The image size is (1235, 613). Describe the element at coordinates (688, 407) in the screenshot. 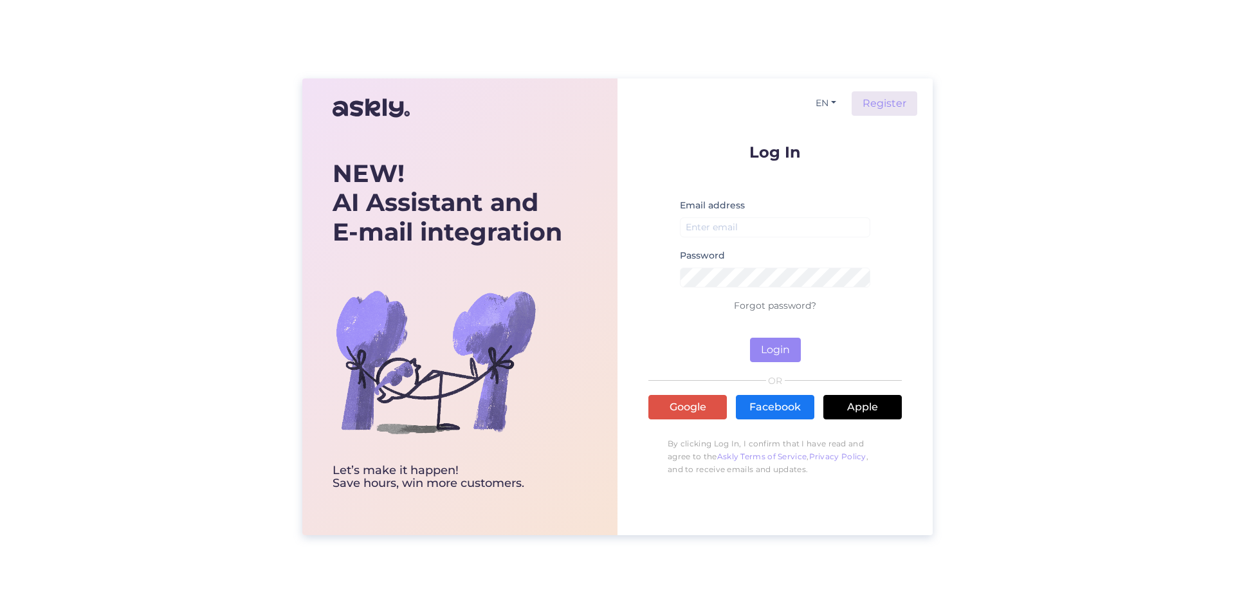

I see `a: Google` at that location.